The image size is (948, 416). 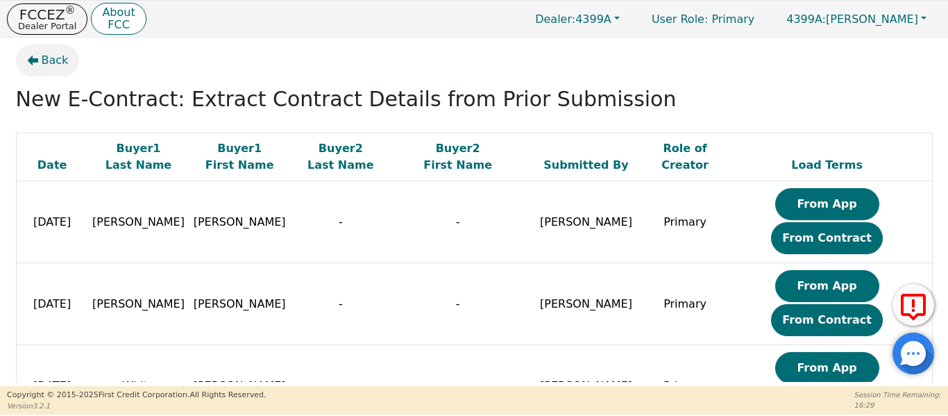 I want to click on p: Copyright © 2015- 2025 First Credit Corporation., so click(x=136, y=395).